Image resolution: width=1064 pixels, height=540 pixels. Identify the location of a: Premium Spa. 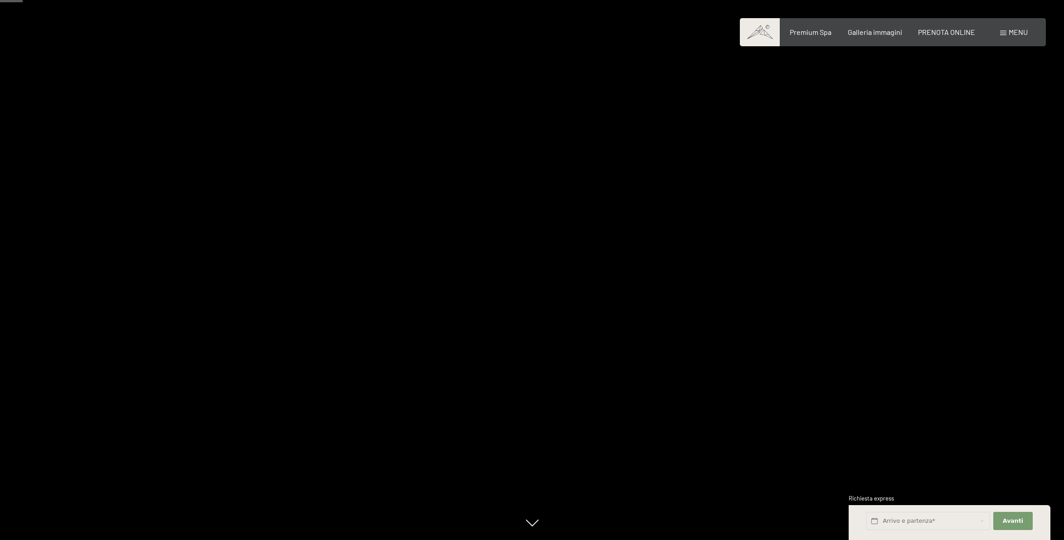
(811, 32).